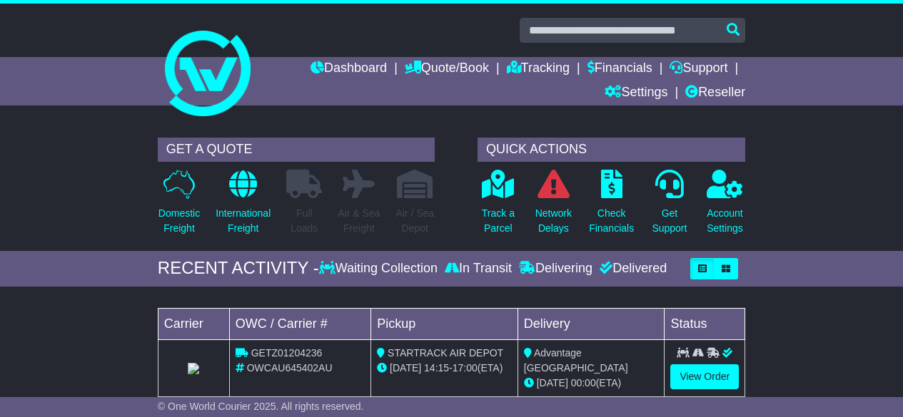 Image resolution: width=903 pixels, height=417 pixels. Describe the element at coordinates (296, 150) in the screenshot. I see `div: GET A QUOTE` at that location.